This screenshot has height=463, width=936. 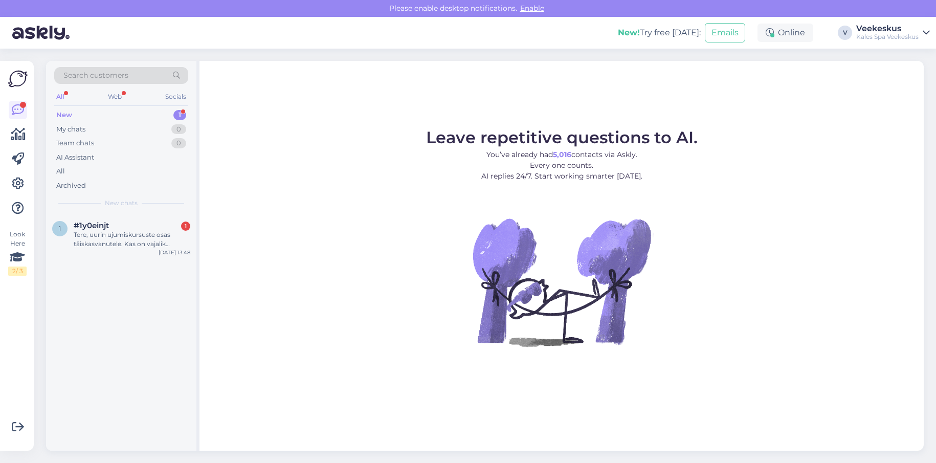 I want to click on span: Enable, so click(x=532, y=8).